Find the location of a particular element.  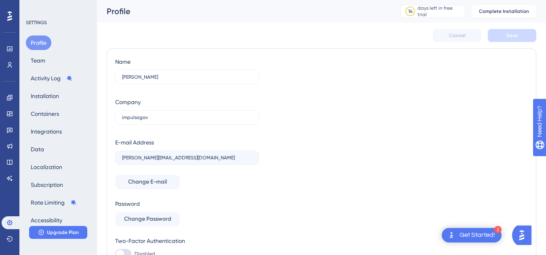

button: Activity Log is located at coordinates (52, 78).